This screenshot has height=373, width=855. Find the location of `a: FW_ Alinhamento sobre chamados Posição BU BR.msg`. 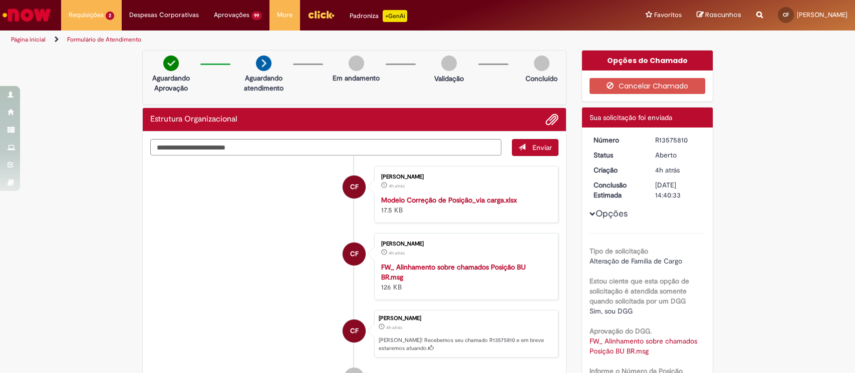

a: FW_ Alinhamento sobre chamados Posição BU BR.msg is located at coordinates (453, 272).